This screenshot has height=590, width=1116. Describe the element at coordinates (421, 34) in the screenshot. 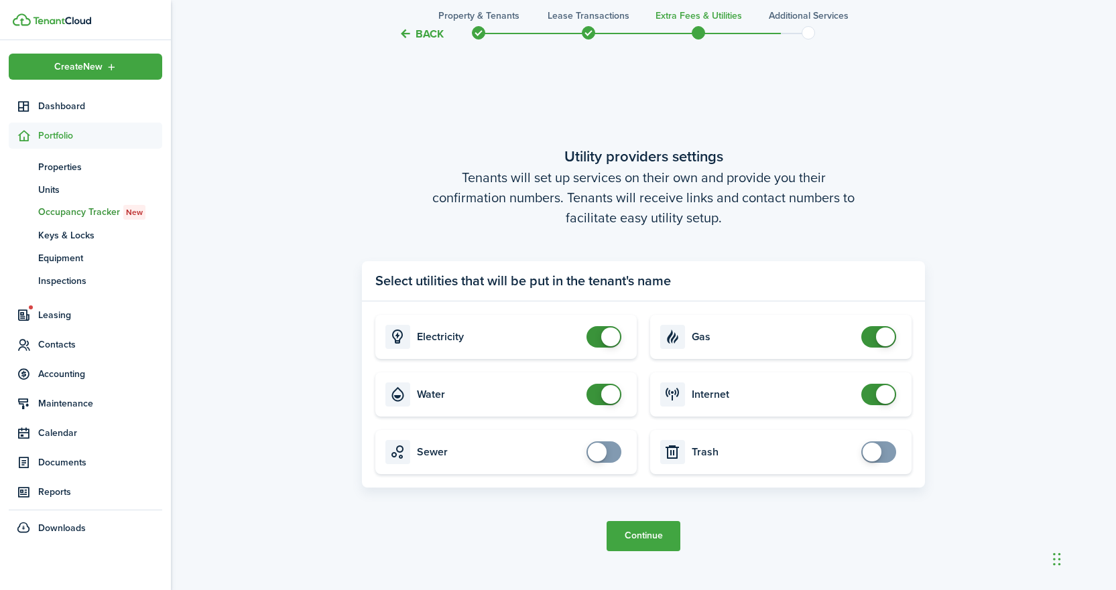

I see `button: Back` at that location.